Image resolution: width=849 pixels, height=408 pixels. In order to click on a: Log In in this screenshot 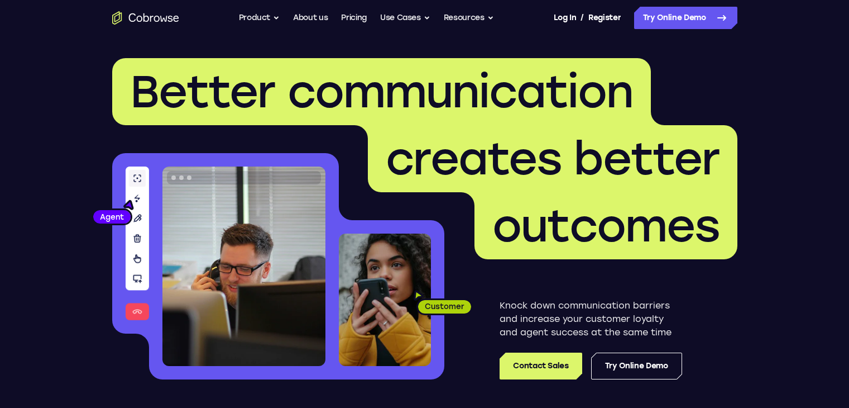, I will do `click(565, 18)`.